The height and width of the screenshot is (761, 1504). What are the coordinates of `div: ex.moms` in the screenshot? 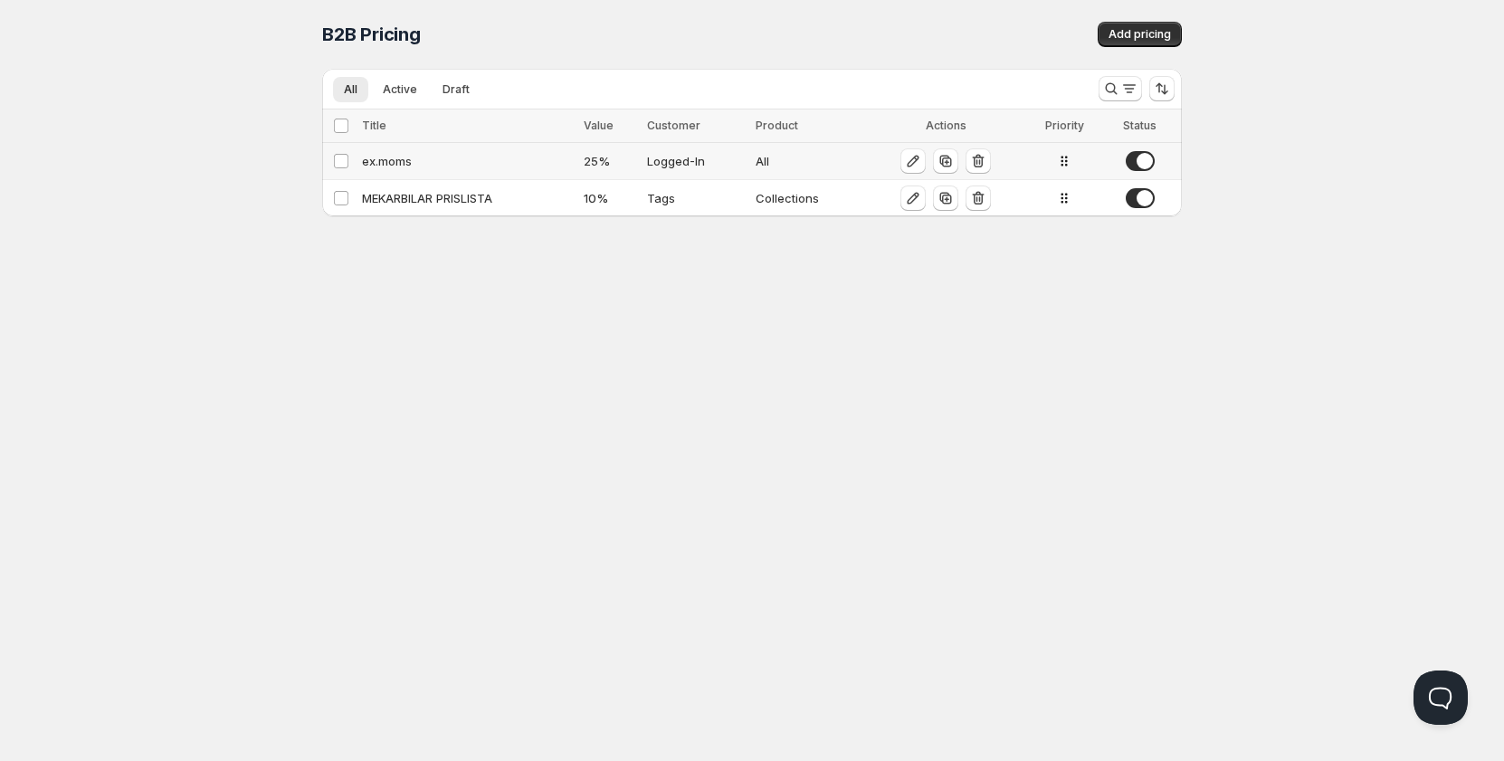 It's located at (467, 161).